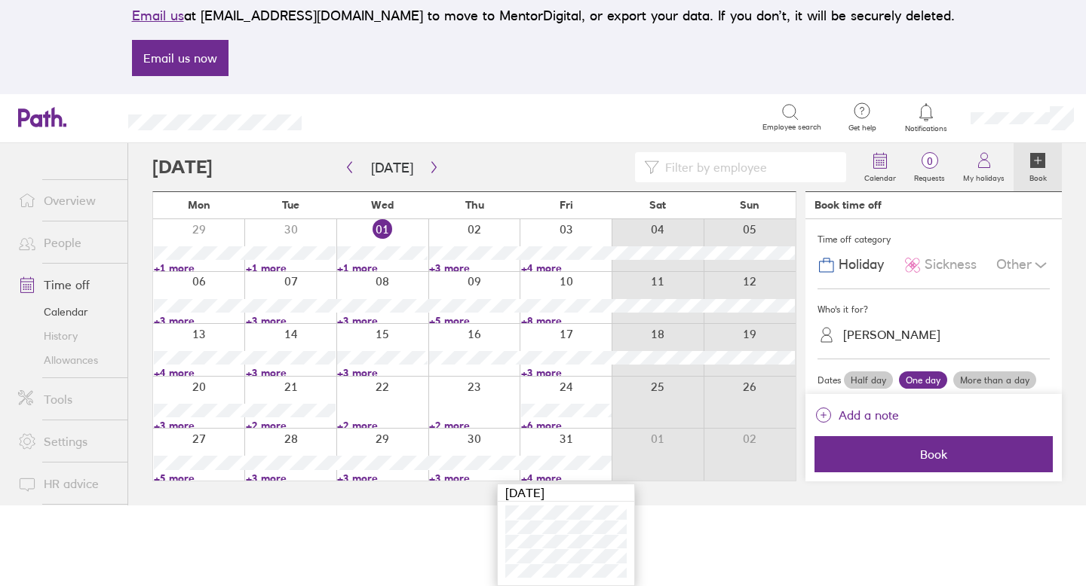 Image resolution: width=1086 pixels, height=586 pixels. I want to click on a: +8 more, so click(566, 321).